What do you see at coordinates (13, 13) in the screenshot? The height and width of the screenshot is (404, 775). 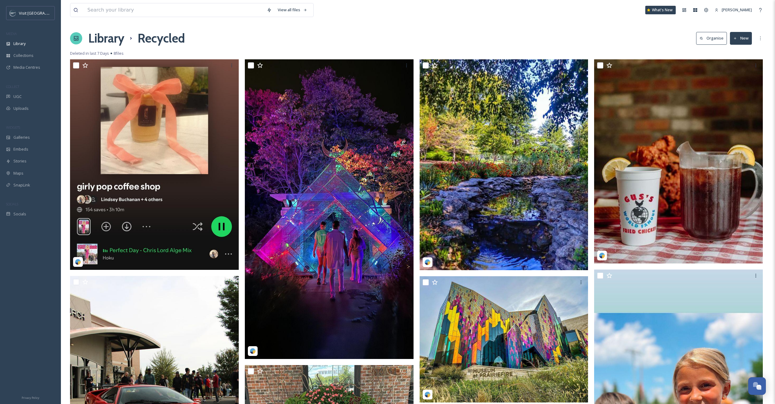 I see `img: c3es6xdrejuflcaqpovn.png` at bounding box center [13, 13].